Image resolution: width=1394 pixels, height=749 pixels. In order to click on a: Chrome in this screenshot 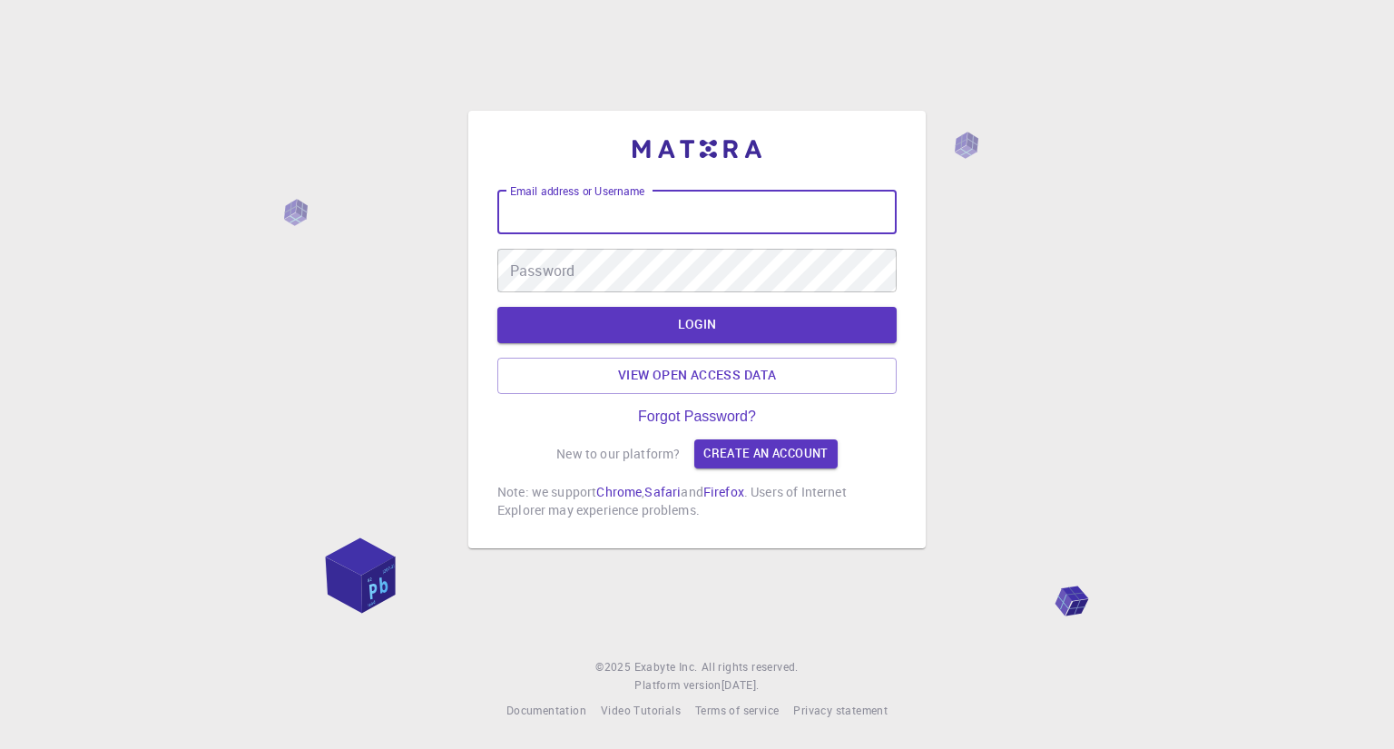, I will do `click(619, 491)`.